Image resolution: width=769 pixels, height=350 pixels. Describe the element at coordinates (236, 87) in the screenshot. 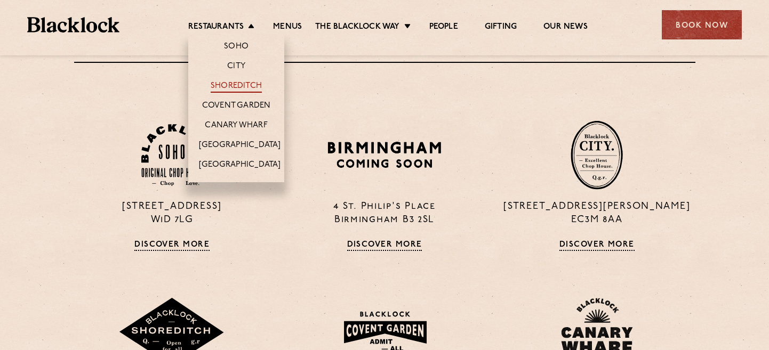

I see `a: Shoreditch` at that location.